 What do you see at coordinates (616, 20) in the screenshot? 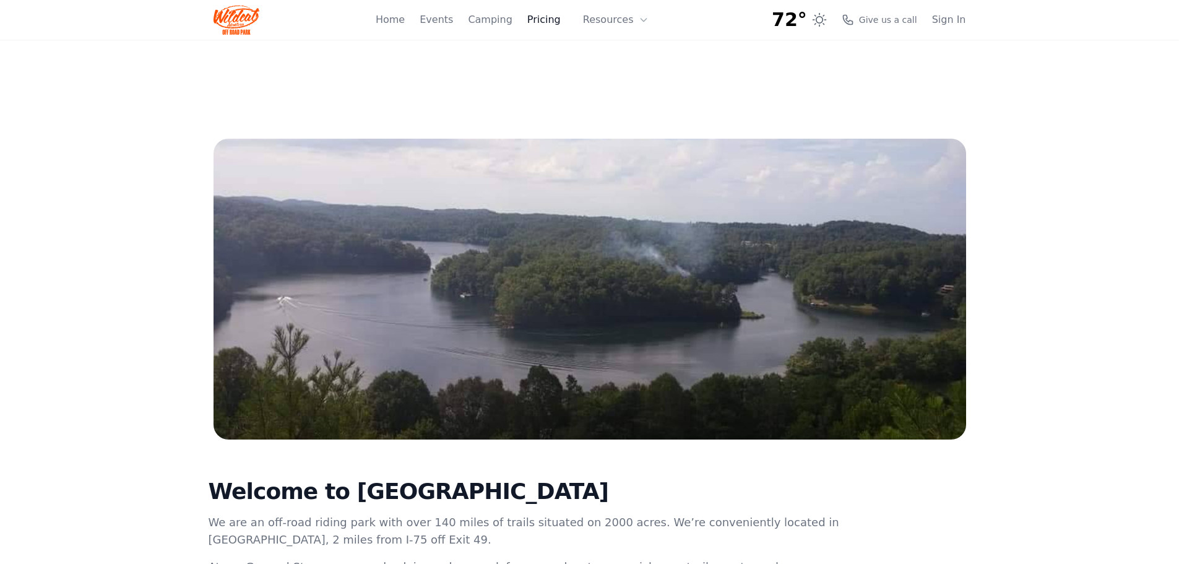
I see `button: Resources` at bounding box center [616, 20].